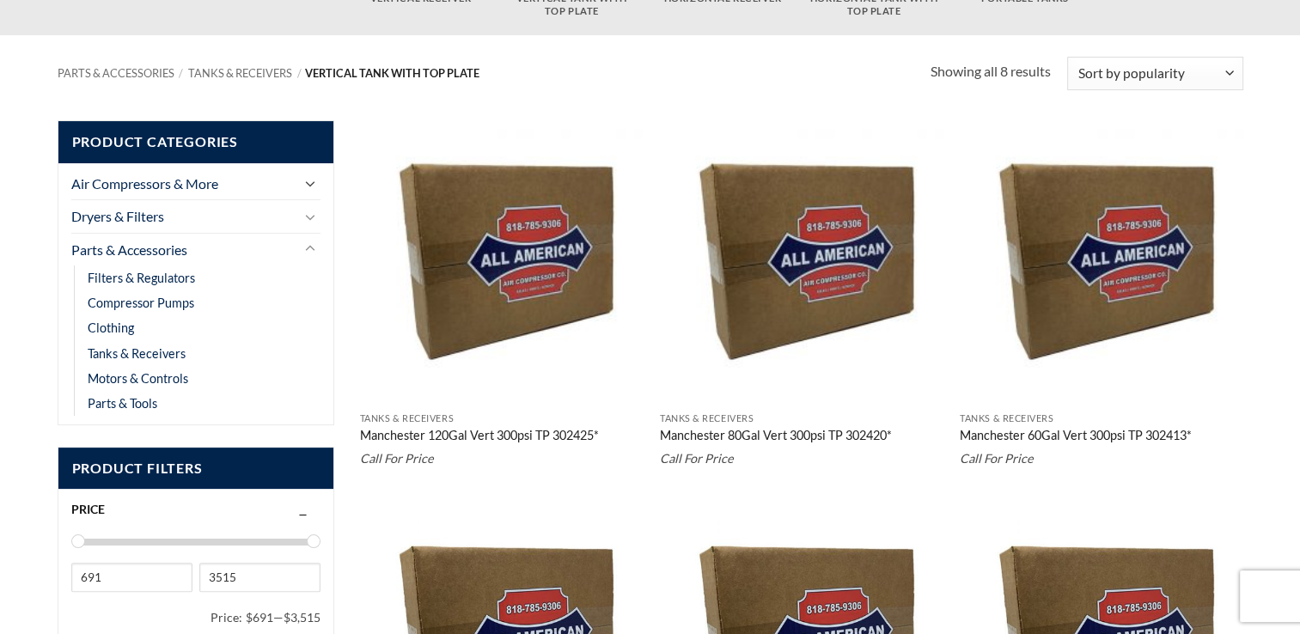 This screenshot has width=1300, height=634. I want to click on span: Product Categories, so click(196, 142).